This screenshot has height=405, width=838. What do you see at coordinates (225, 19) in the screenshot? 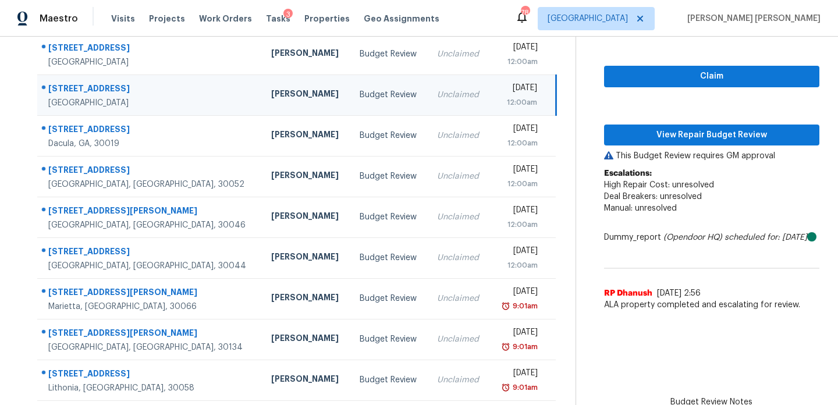
I see `span: Work Orders` at bounding box center [225, 19].